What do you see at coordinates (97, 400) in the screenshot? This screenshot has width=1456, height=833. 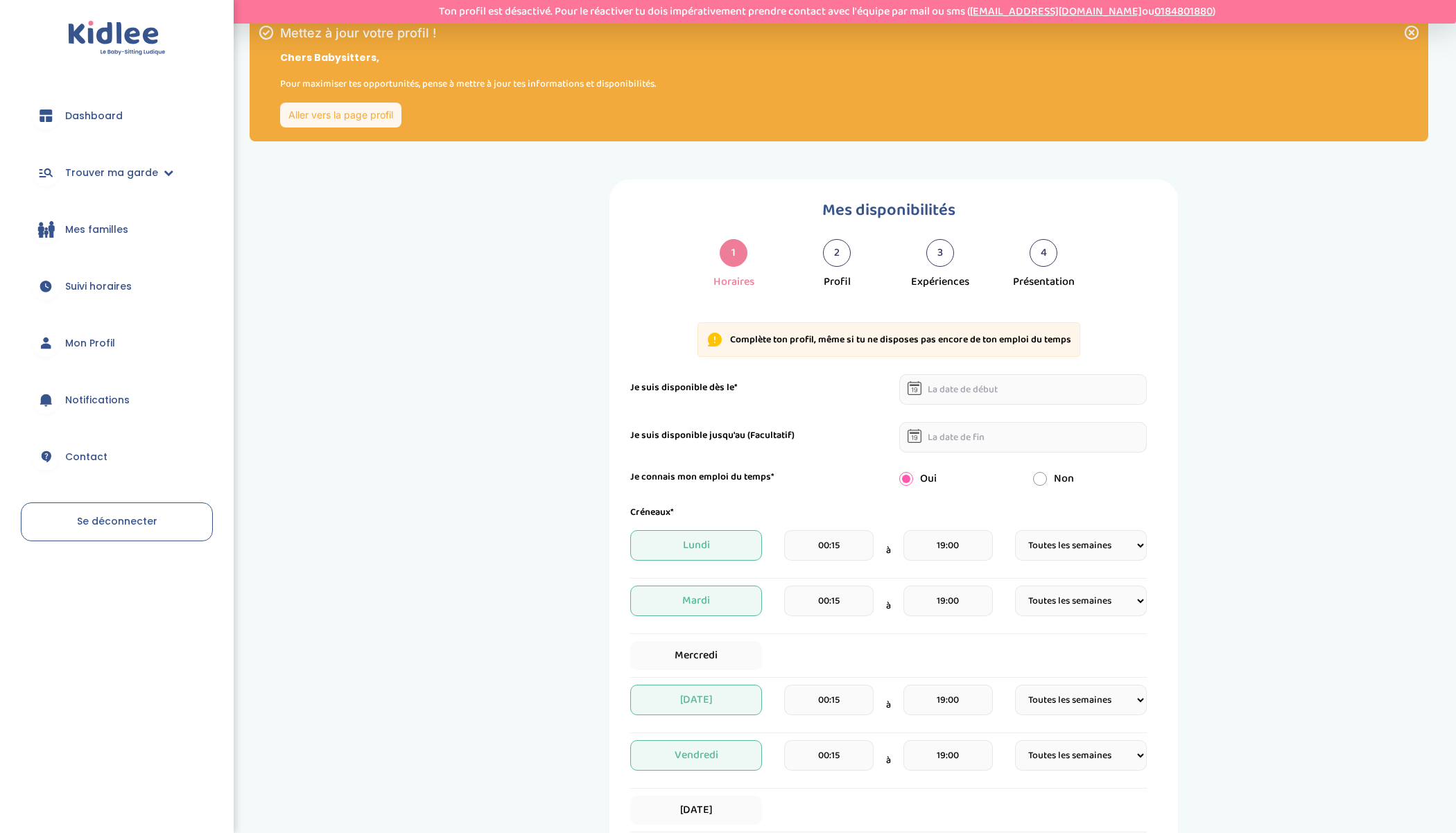 I see `span: Notifications` at bounding box center [97, 400].